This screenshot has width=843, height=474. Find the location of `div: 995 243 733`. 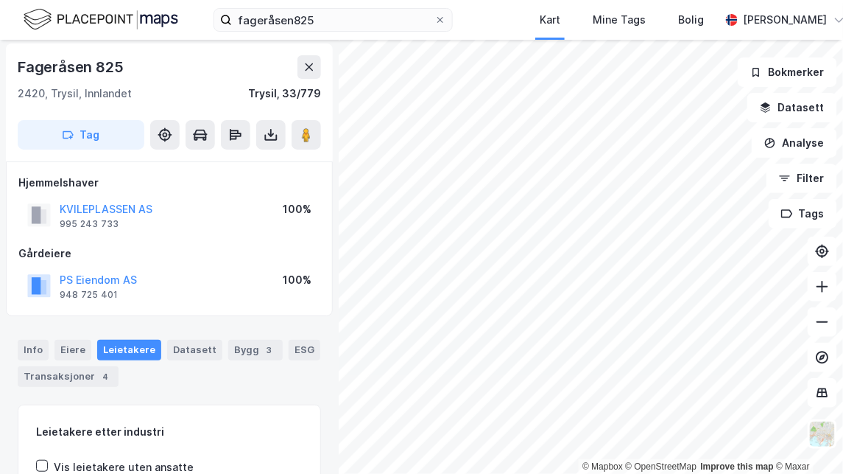

div: 995 243 733 is located at coordinates (89, 224).